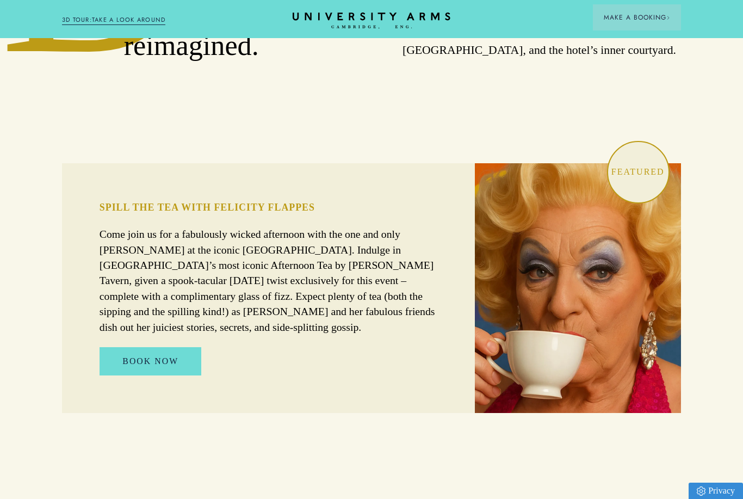 The image size is (743, 499). I want to click on a: Home, so click(372, 21).